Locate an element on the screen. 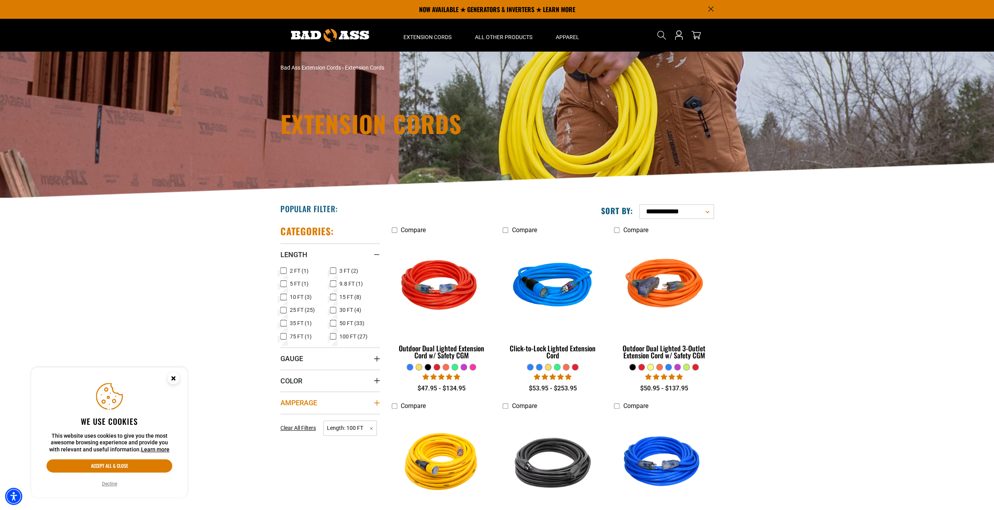 The height and width of the screenshot is (510, 994). h2: Popular Filter: is located at coordinates (309, 209).